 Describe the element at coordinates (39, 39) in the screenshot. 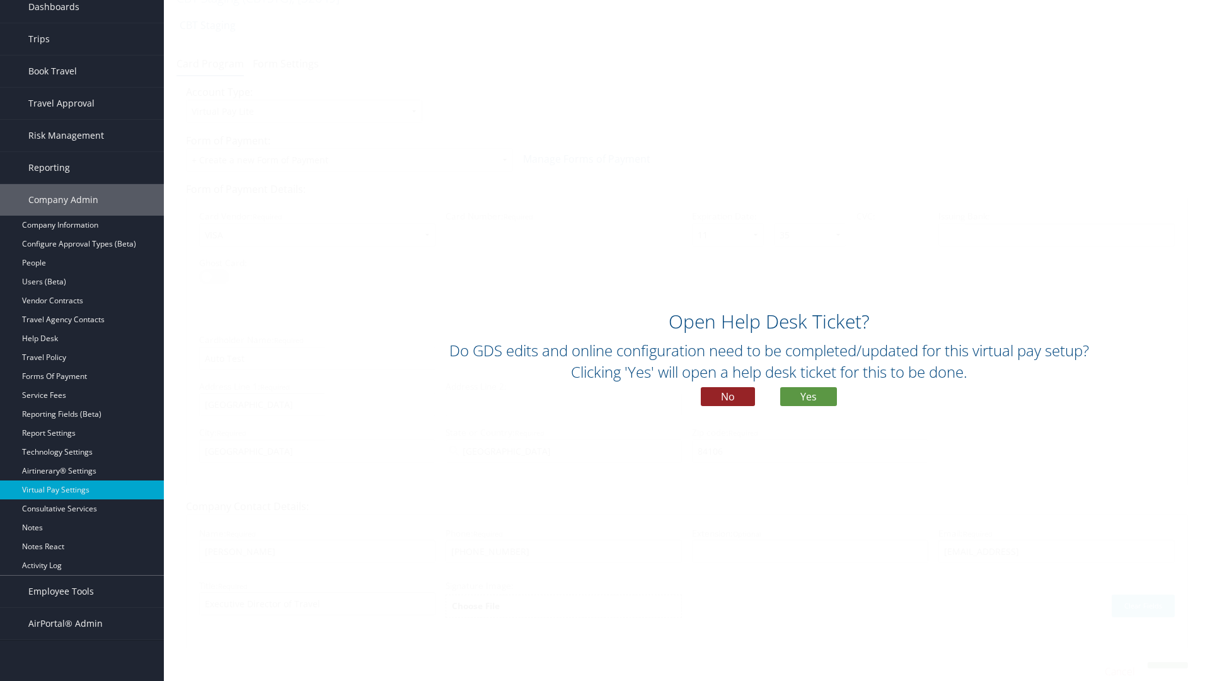

I see `span: Trips` at that location.